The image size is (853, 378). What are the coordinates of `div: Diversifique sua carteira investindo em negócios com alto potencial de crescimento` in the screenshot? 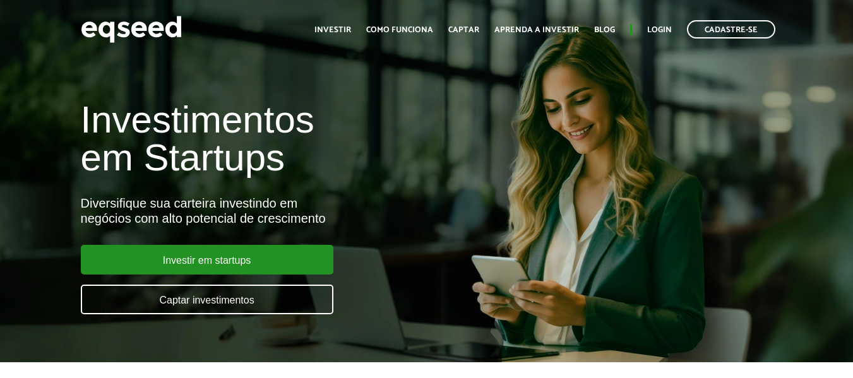 It's located at (285, 211).